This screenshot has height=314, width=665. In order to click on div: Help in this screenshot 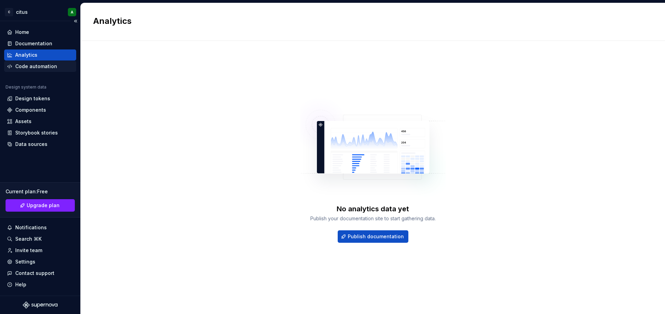, I will do `click(21, 285)`.